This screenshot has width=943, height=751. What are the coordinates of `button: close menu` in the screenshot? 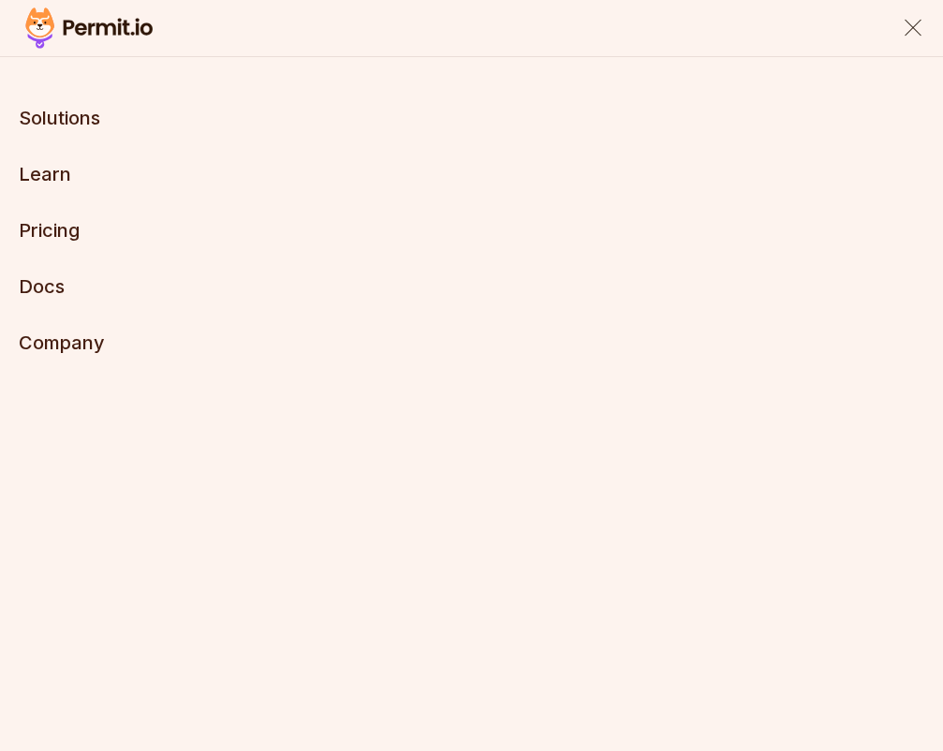 It's located at (913, 28).